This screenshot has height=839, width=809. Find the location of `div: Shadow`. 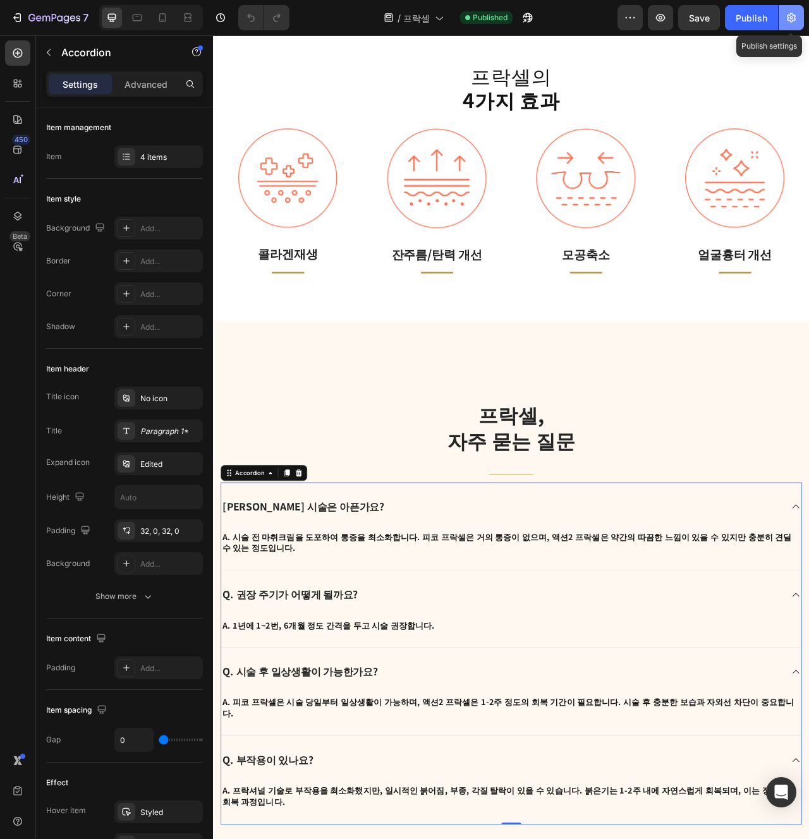

div: Shadow is located at coordinates (61, 327).